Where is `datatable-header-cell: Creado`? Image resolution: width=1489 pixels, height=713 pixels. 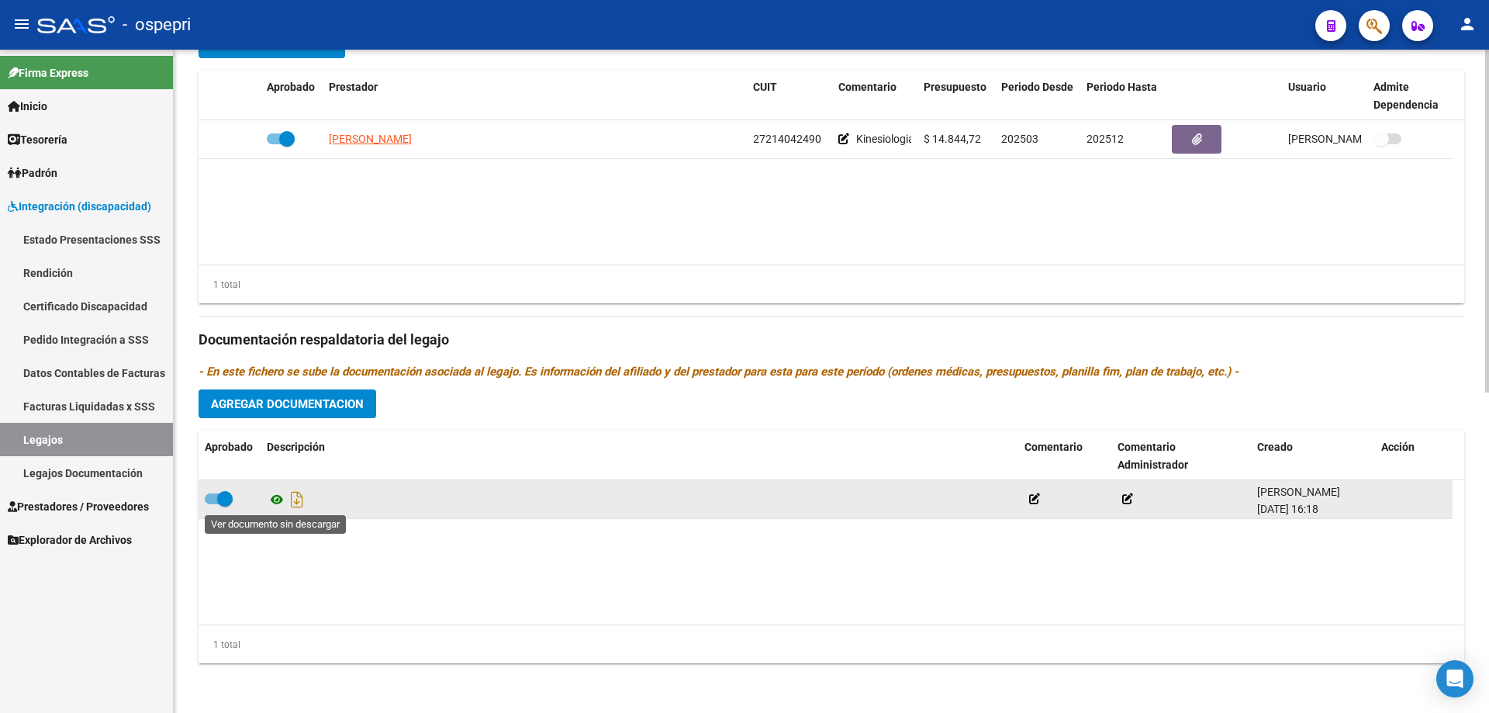
datatable-header-cell: Creado is located at coordinates (1313, 456).